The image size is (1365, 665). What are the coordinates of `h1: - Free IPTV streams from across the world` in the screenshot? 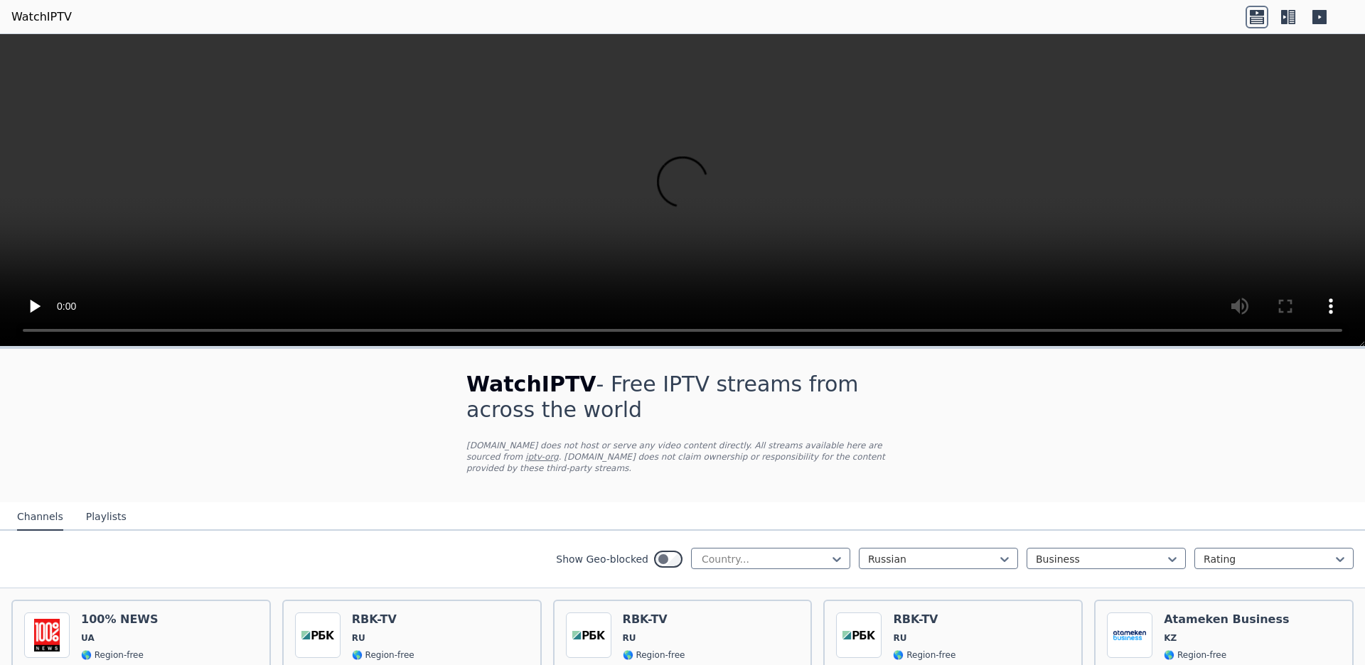 It's located at (682, 397).